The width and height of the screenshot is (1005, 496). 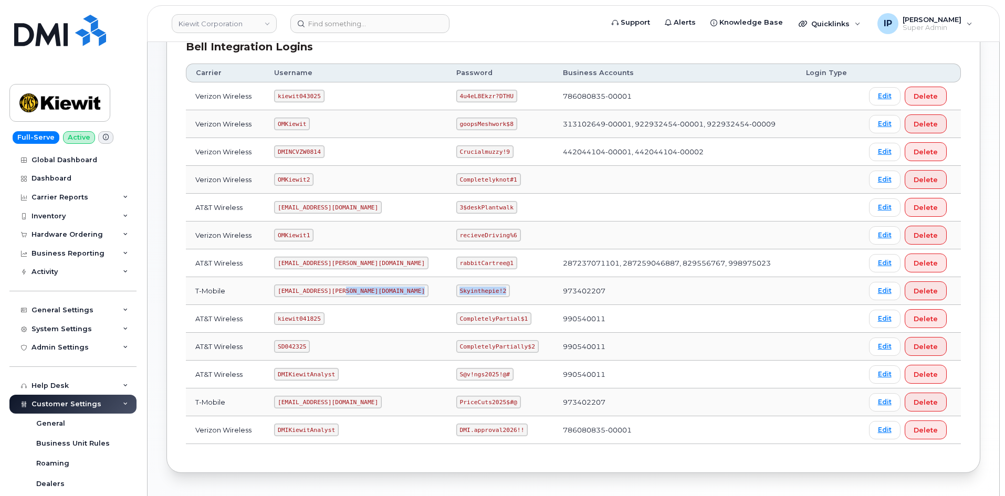 What do you see at coordinates (370, 24) in the screenshot?
I see `input: Find something...` at bounding box center [370, 24].